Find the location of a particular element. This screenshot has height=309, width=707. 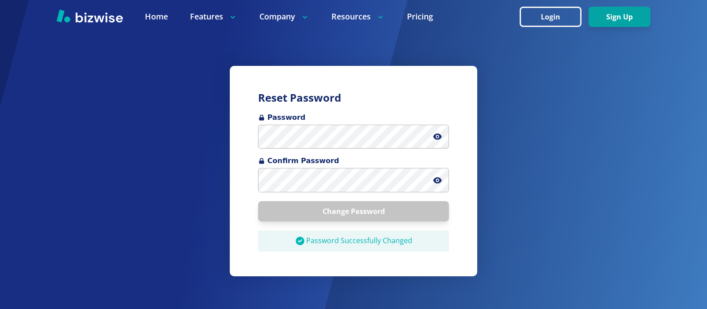

a: Login is located at coordinates (554, 17).